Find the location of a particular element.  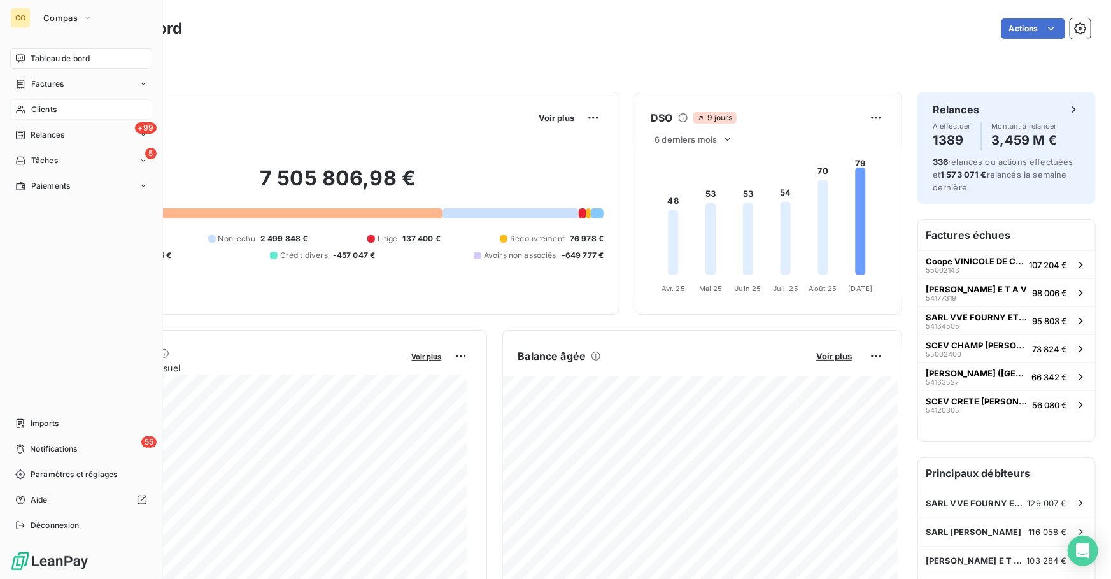

tspan: Juin 25 is located at coordinates (748, 288).